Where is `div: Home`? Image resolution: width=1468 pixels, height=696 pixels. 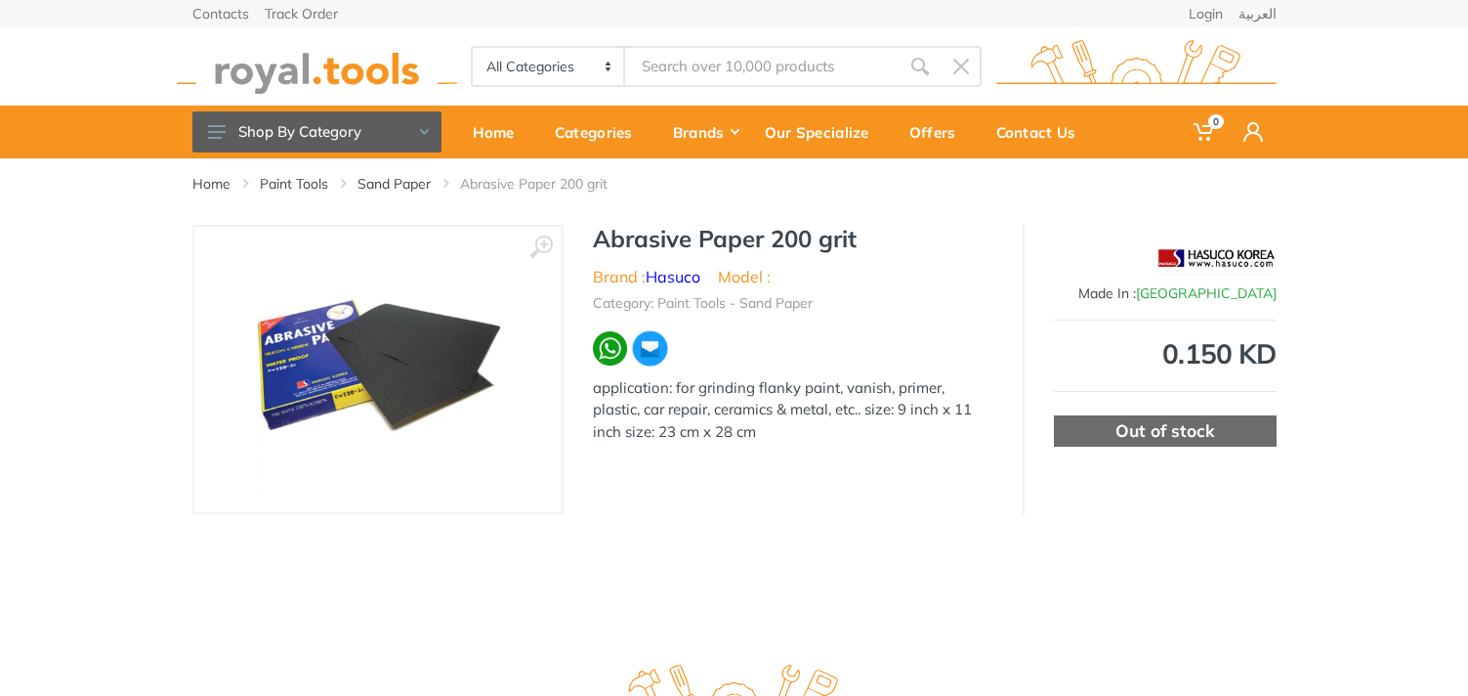
div: Home is located at coordinates (500, 132).